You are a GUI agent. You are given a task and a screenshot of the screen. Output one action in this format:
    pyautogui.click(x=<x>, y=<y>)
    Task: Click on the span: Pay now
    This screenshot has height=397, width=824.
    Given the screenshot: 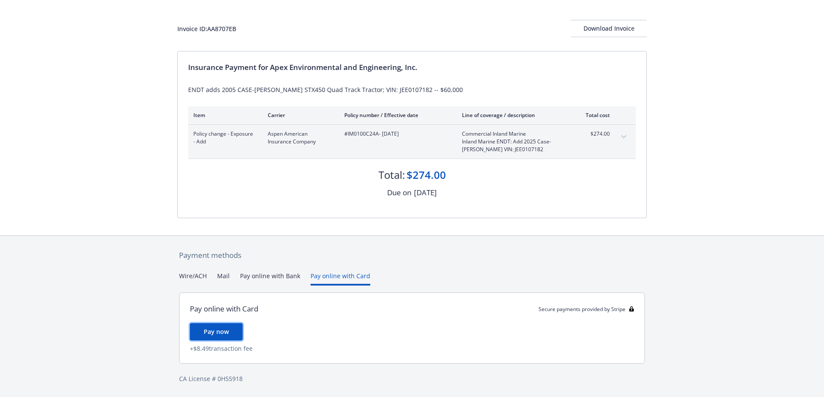 What is the action you would take?
    pyautogui.click(x=216, y=332)
    